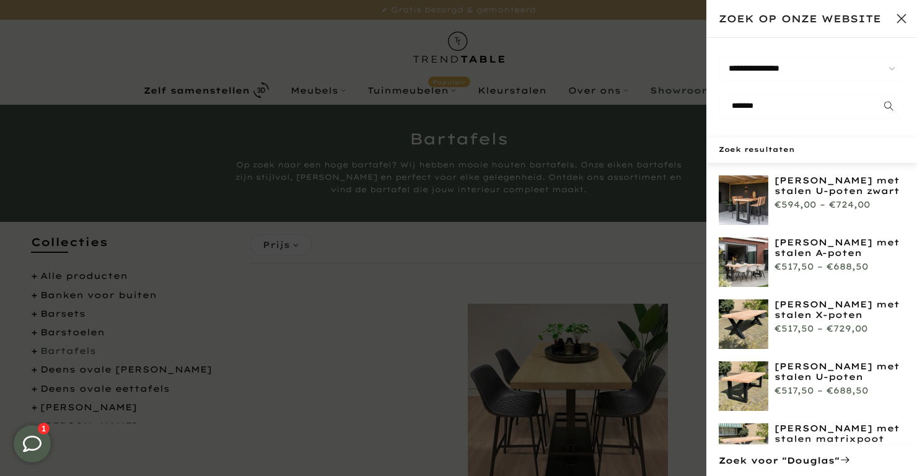  I want to click on img: Rechthoekige douglas tuintafel met stalen X-poten, so click(743, 324).